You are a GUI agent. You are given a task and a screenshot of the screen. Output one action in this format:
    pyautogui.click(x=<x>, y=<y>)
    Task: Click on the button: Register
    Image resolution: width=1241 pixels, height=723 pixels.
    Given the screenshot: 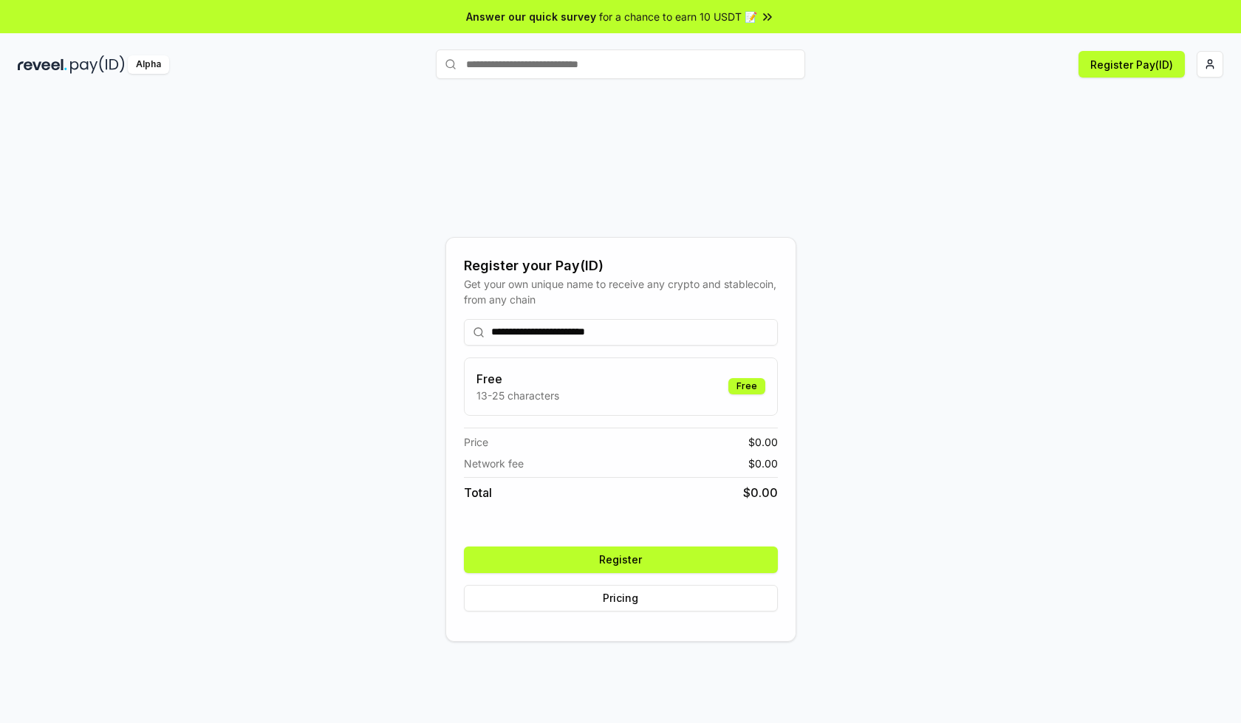 What is the action you would take?
    pyautogui.click(x=621, y=560)
    